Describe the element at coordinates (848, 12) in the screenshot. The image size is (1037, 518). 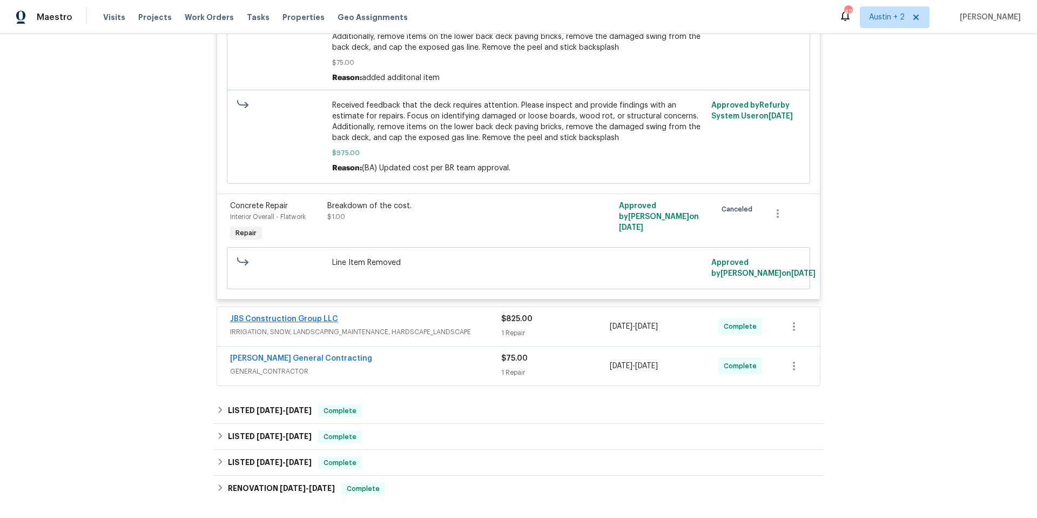
I see `div: 42` at that location.